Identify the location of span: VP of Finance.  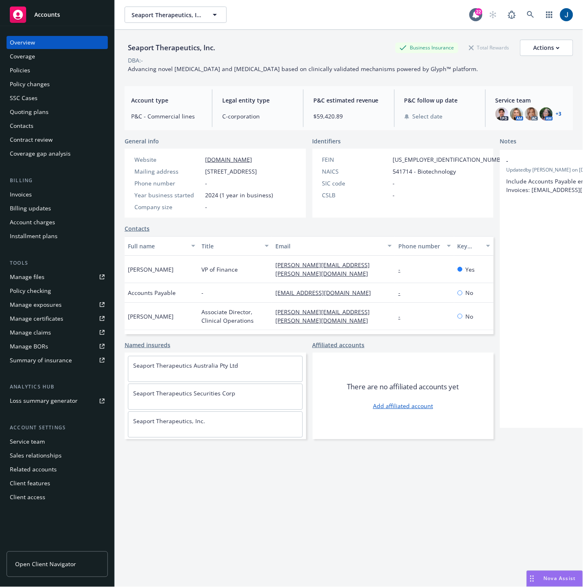
(220, 269).